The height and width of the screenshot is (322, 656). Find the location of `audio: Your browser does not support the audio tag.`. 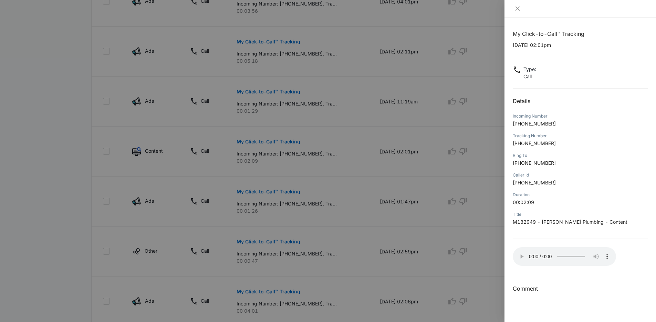

audio: Your browser does not support the audio tag. is located at coordinates (564, 256).